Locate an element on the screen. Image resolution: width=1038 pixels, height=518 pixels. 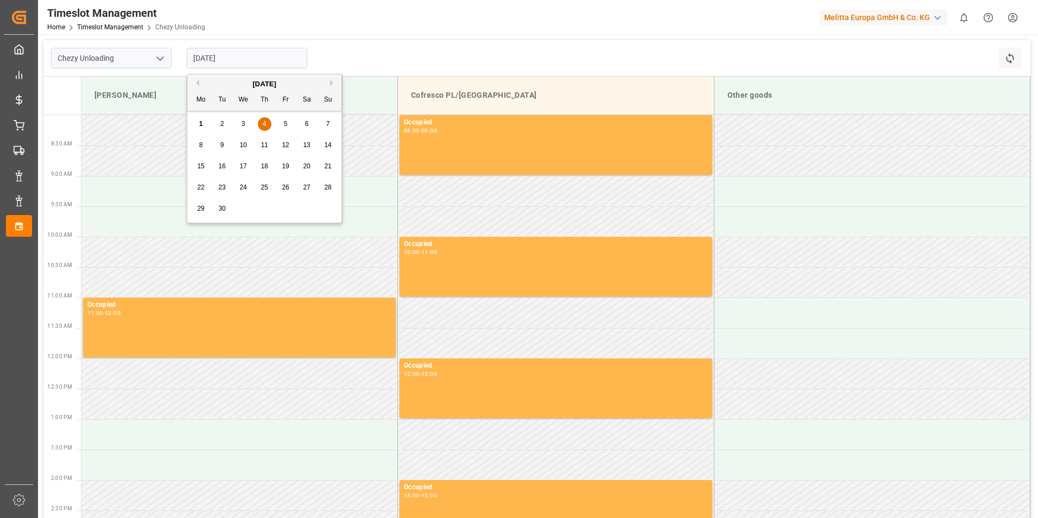
span: 11:30 AM is located at coordinates (60, 326).